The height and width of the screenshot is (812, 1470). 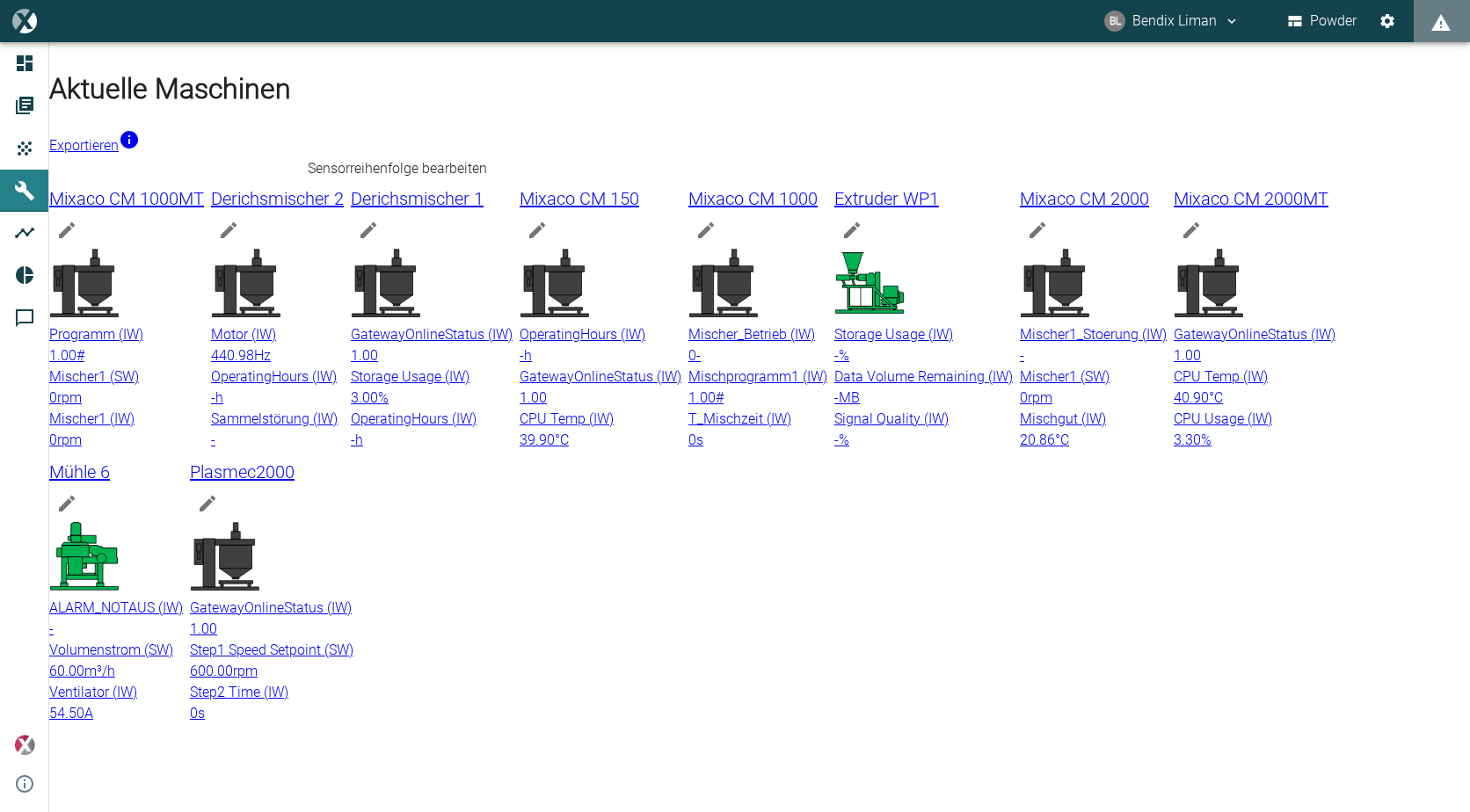 I want to click on button: bendix.liman@kansaihelios-cws.de, so click(x=1173, y=21).